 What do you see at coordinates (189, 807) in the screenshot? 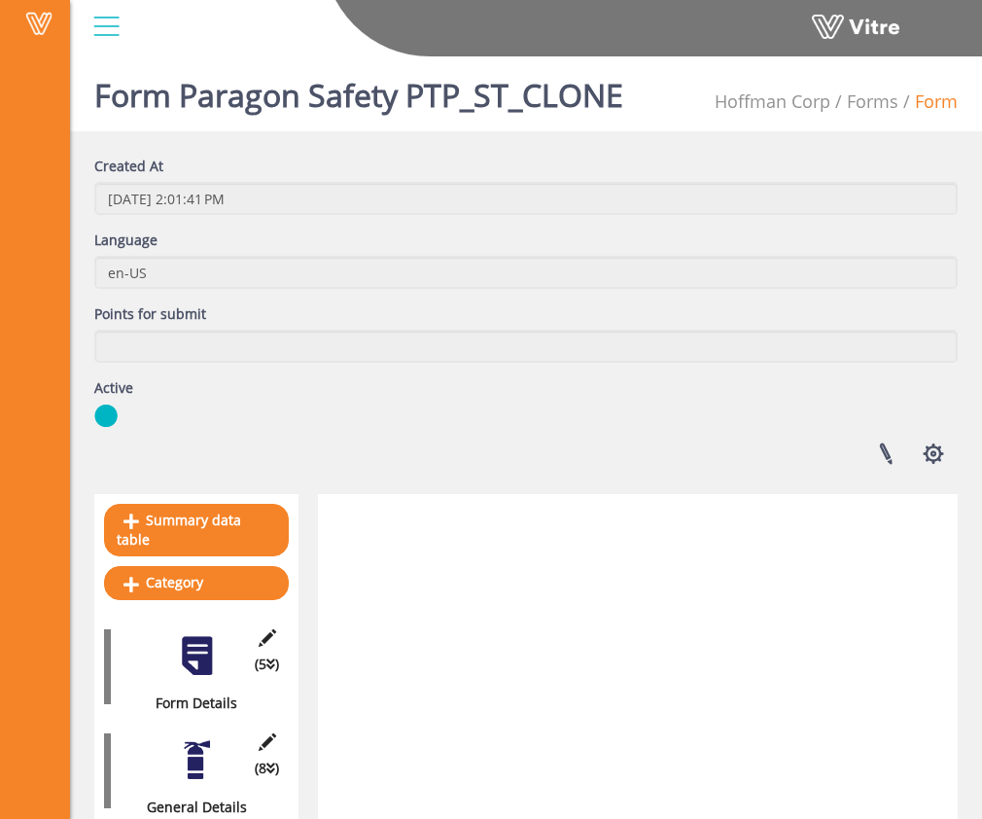
I see `div: General Details` at bounding box center [189, 807].